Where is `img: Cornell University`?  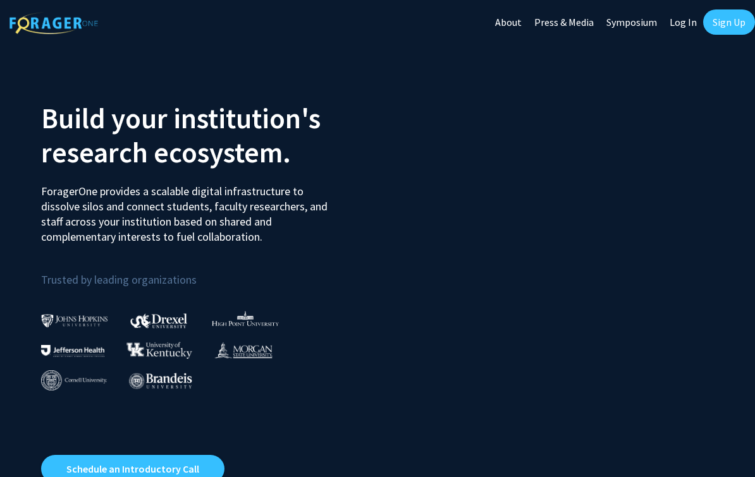
img: Cornell University is located at coordinates (74, 381).